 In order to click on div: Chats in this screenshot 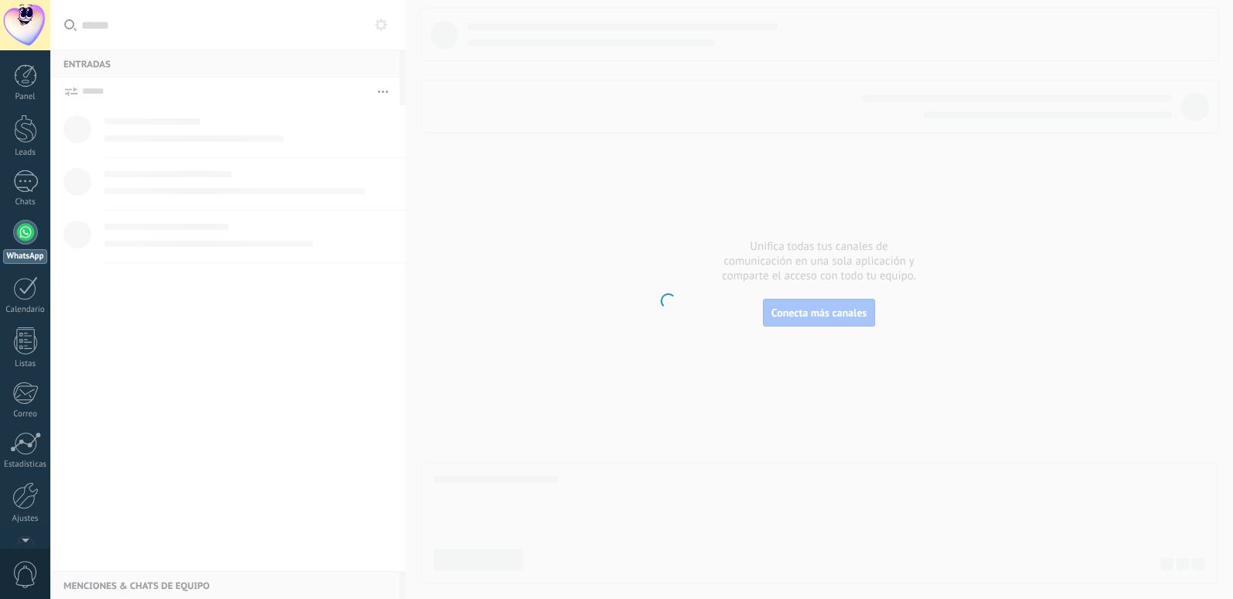, I will do `click(26, 202)`.